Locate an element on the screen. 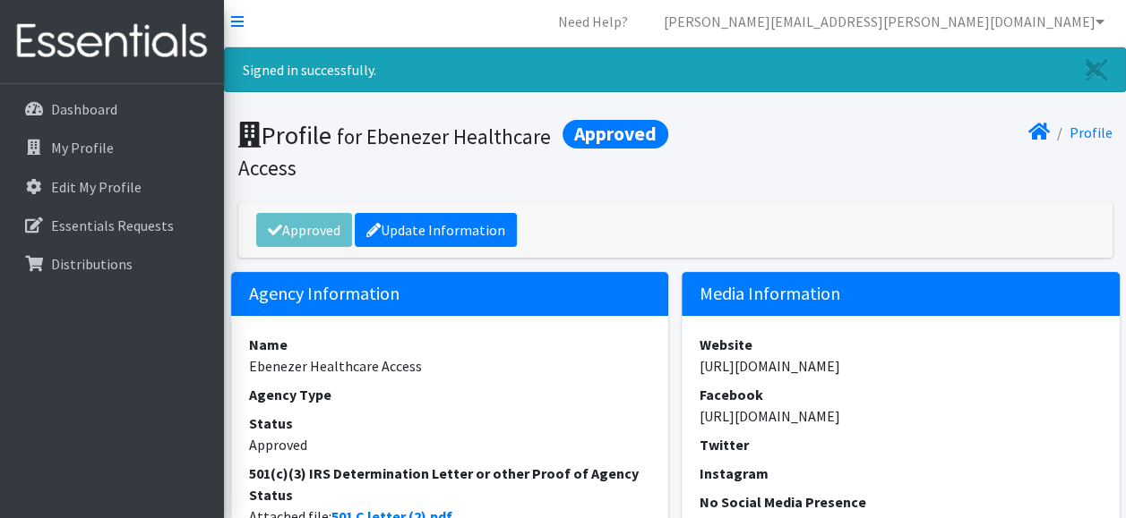 This screenshot has width=1126, height=518. dd: Approved is located at coordinates (449, 445).